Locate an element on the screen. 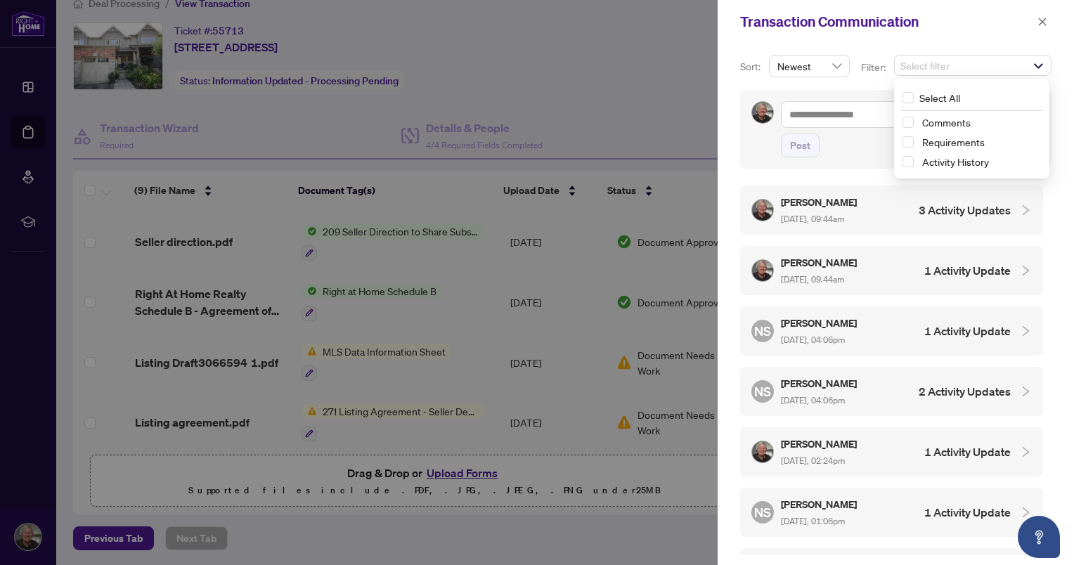  span: Newest is located at coordinates (809, 66).